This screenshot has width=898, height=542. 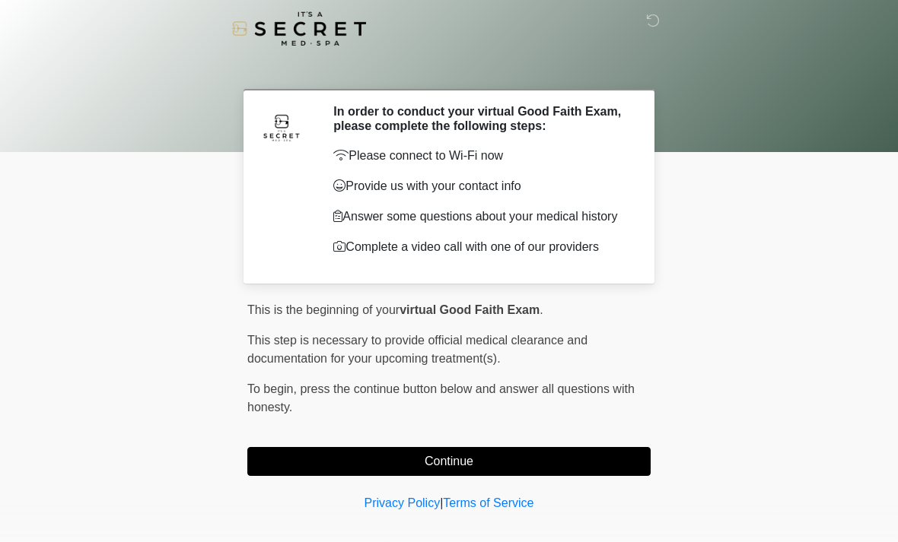 What do you see at coordinates (281, 127) in the screenshot?
I see `img: Agent Avatar` at bounding box center [281, 127].